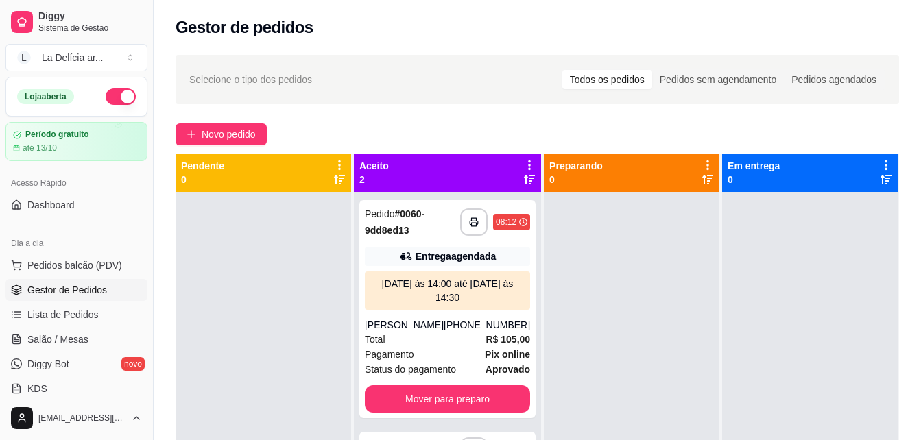 Image resolution: width=921 pixels, height=440 pixels. I want to click on span: Pagamento, so click(390, 355).